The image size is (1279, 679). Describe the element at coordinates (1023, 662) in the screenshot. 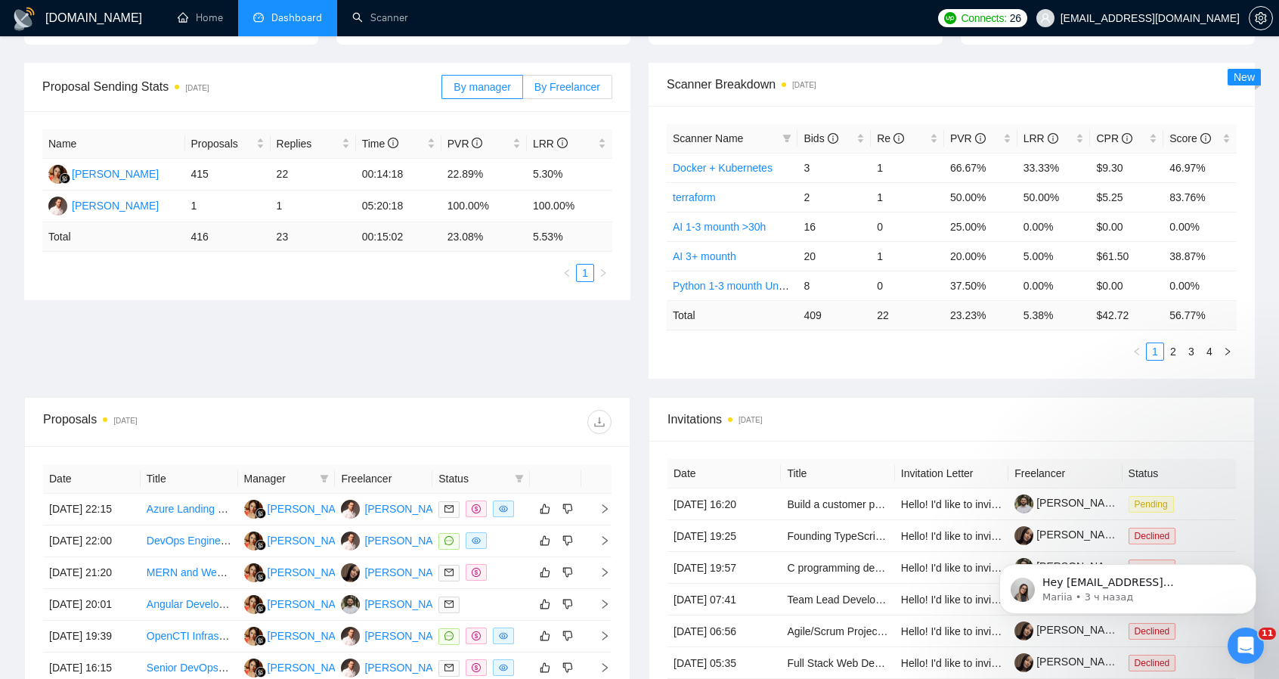

I see `img: c1QcHlxZKC7OvntPHlYmMwKU_sZ42jChqBqVEuYCxTyc8xc8LhzmhavM7iWLLPzMBv` at that location.